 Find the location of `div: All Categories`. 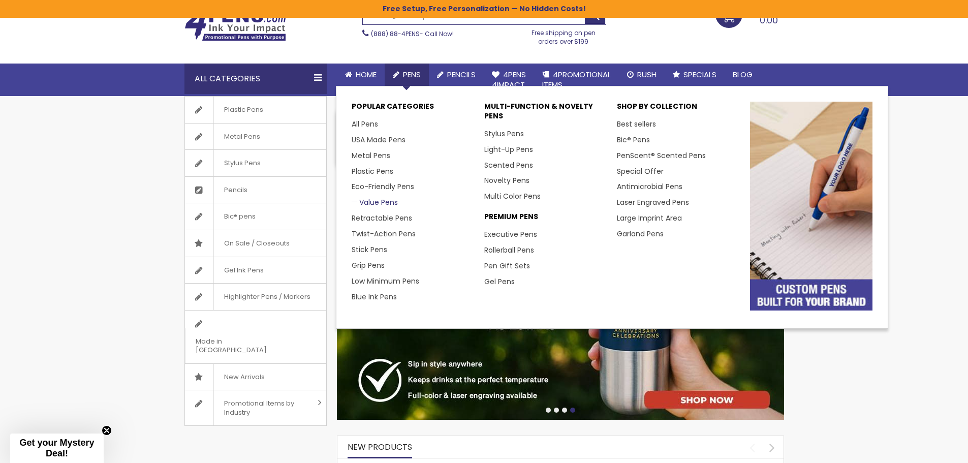

div: All Categories is located at coordinates (256, 79).